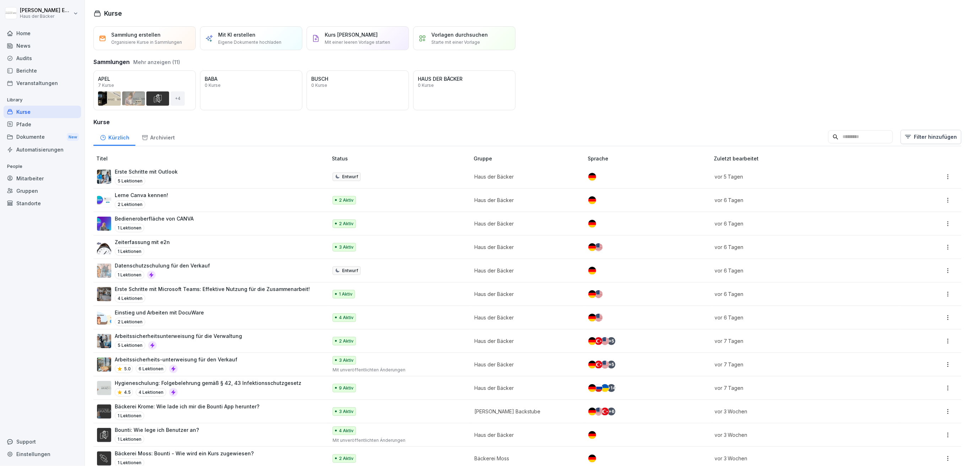  Describe the element at coordinates (42, 203) in the screenshot. I see `a: Standorte` at that location.